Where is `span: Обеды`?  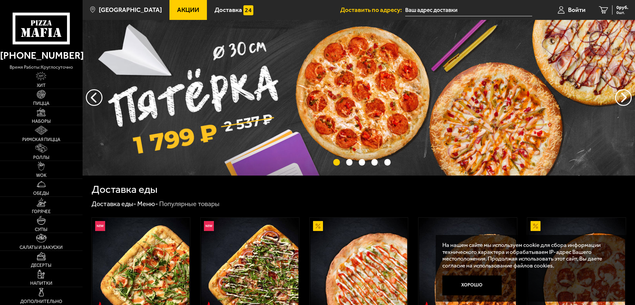 span: Обеды is located at coordinates (41, 193).